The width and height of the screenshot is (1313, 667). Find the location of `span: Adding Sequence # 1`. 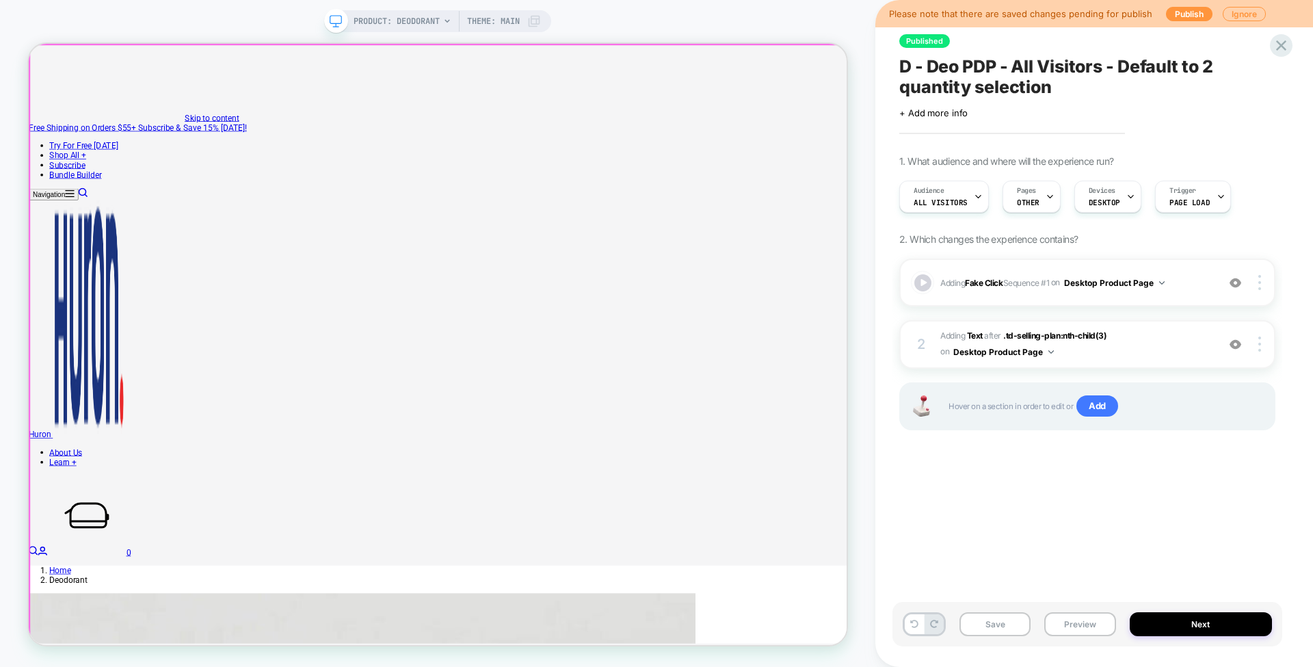

span: Adding Sequence # 1 is located at coordinates (1075, 282).